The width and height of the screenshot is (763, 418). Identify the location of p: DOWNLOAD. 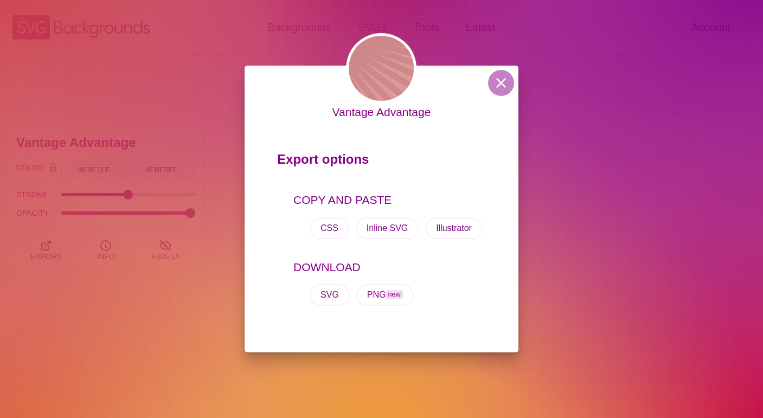
(389, 267).